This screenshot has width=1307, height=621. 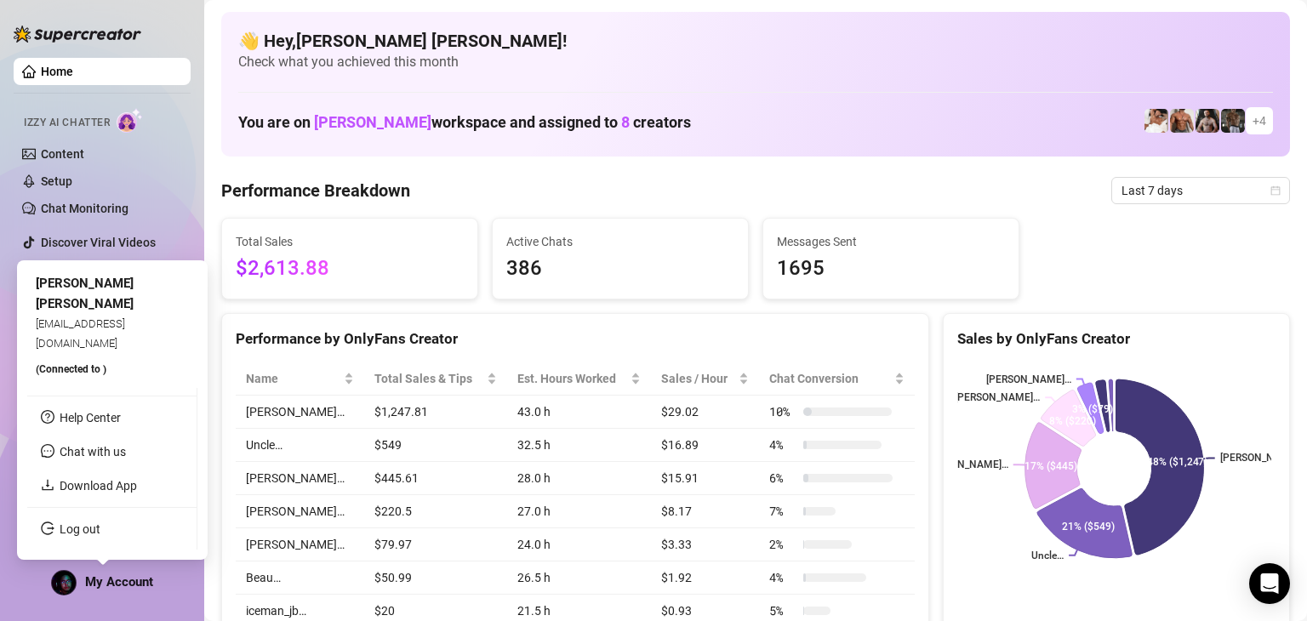 I want to click on span: 8, so click(x=625, y=122).